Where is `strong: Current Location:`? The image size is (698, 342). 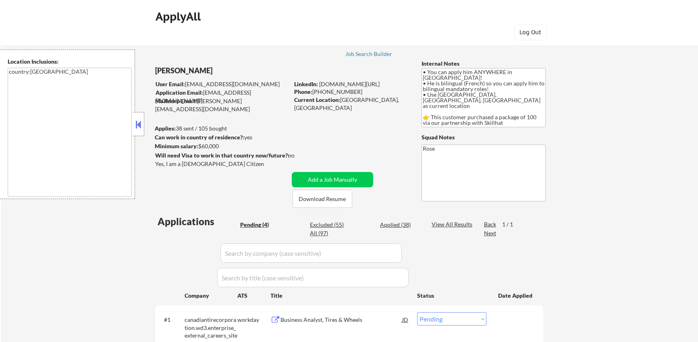 strong: Current Location: is located at coordinates (317, 100).